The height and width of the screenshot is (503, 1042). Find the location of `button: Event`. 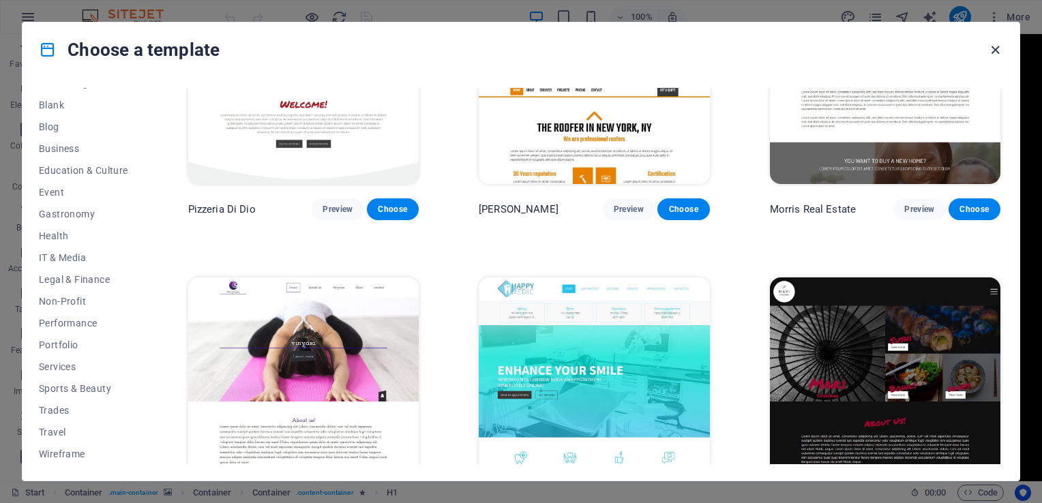

button: Event is located at coordinates (83, 192).